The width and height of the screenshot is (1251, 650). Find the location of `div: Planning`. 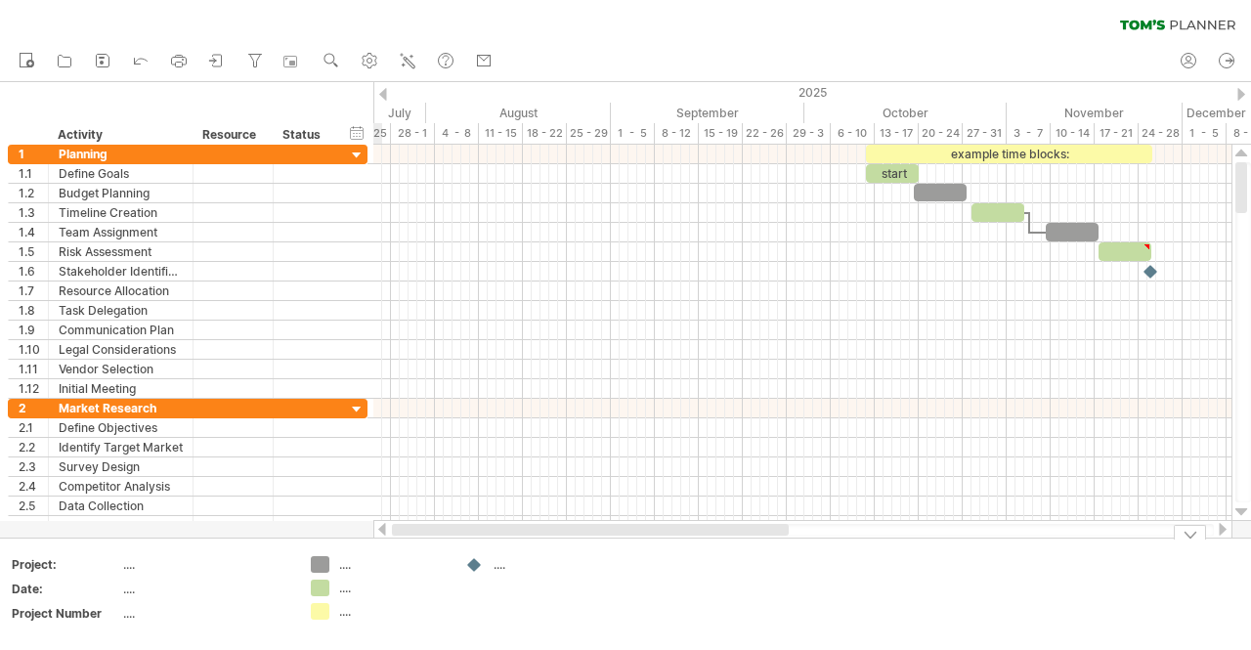

div: Planning is located at coordinates (120, 153).